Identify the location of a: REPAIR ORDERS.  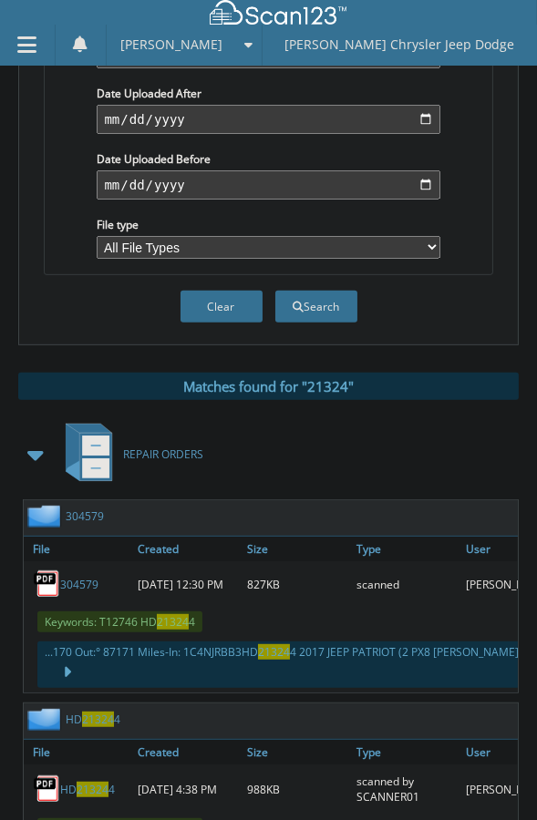
(128, 454).